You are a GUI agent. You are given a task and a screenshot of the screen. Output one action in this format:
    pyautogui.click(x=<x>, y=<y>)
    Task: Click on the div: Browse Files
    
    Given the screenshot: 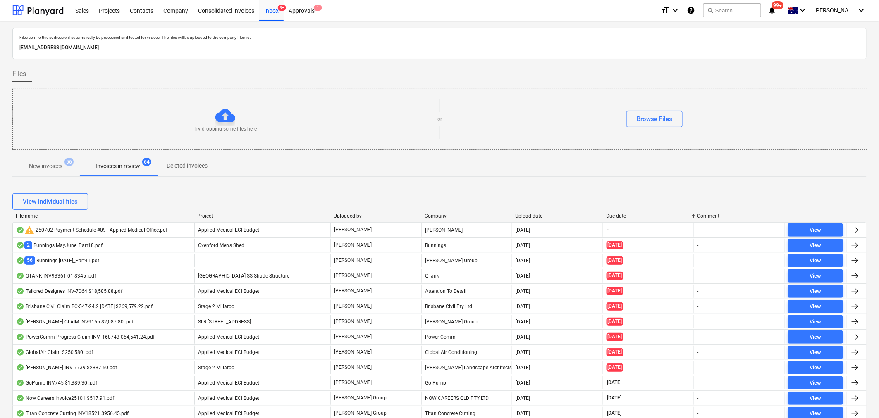 What is the action you would take?
    pyautogui.click(x=654, y=119)
    